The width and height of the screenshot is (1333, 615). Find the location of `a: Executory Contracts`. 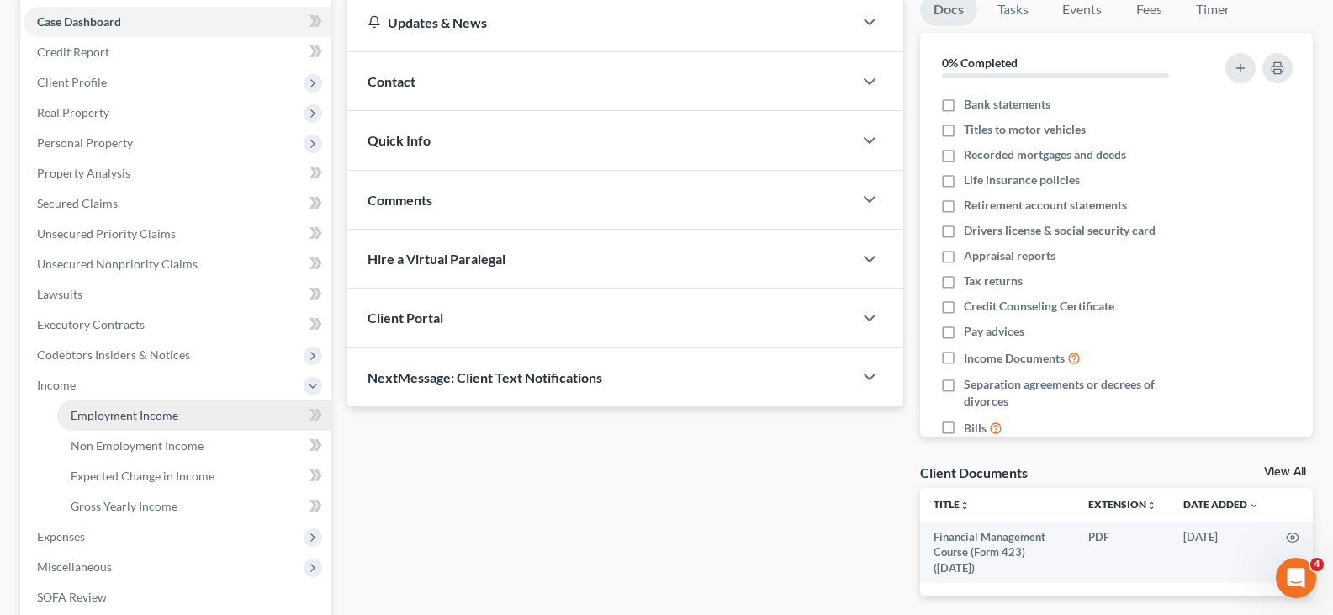

a: Executory Contracts is located at coordinates (177, 325).